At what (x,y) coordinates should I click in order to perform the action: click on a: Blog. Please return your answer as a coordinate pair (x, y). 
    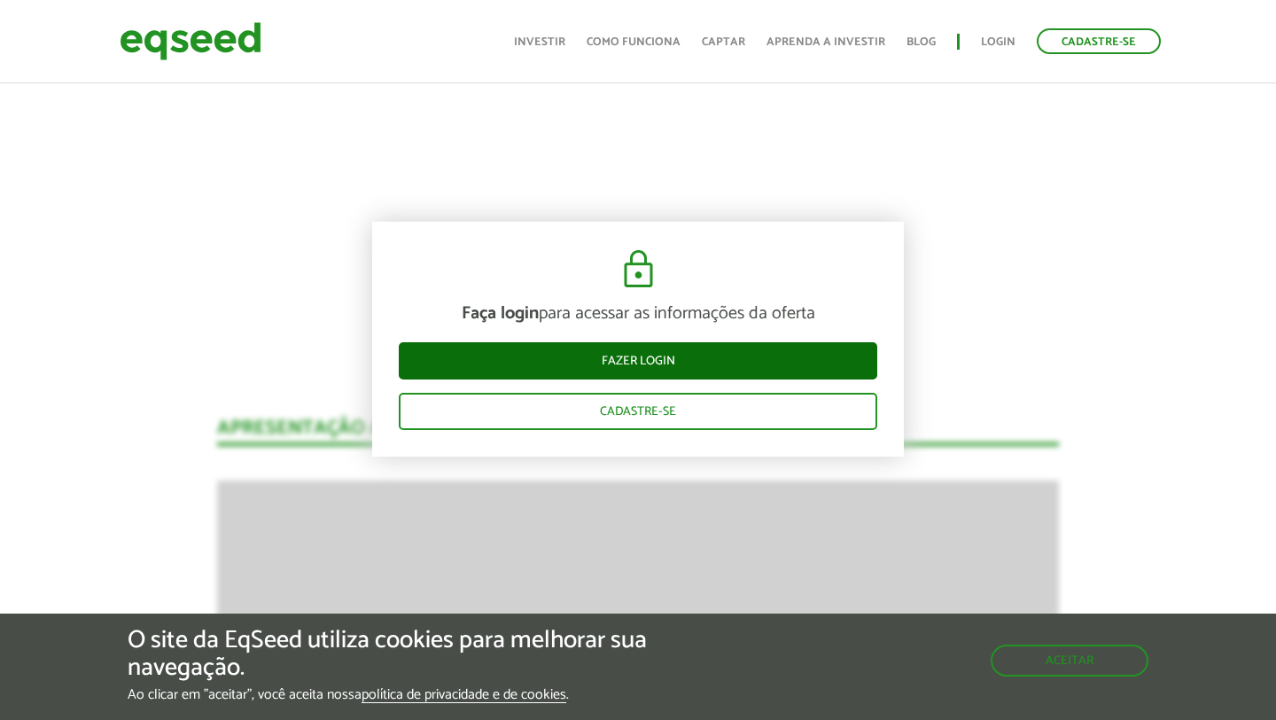
    Looking at the image, I should click on (921, 42).